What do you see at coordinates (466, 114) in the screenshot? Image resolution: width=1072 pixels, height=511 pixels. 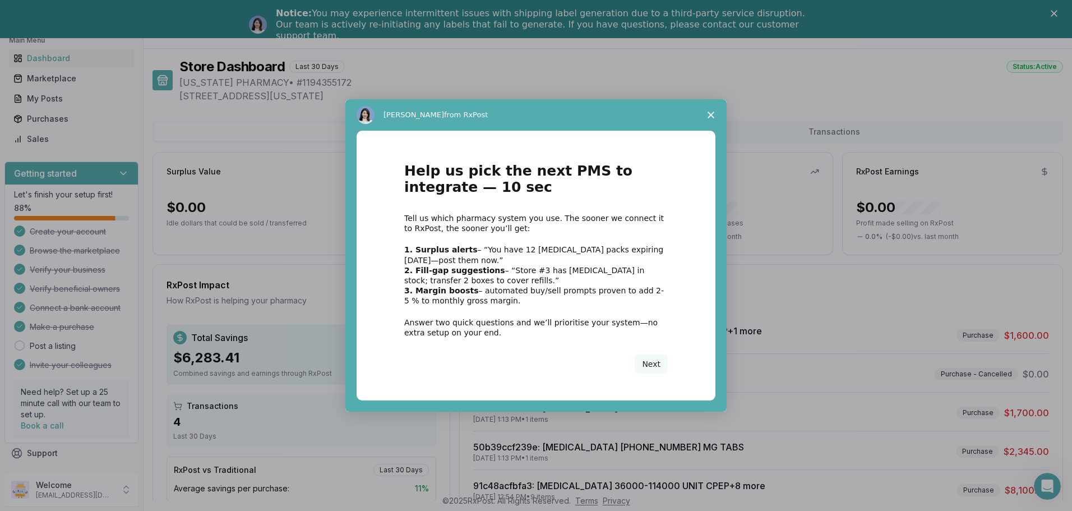 I see `span: from RxPost` at bounding box center [466, 114].